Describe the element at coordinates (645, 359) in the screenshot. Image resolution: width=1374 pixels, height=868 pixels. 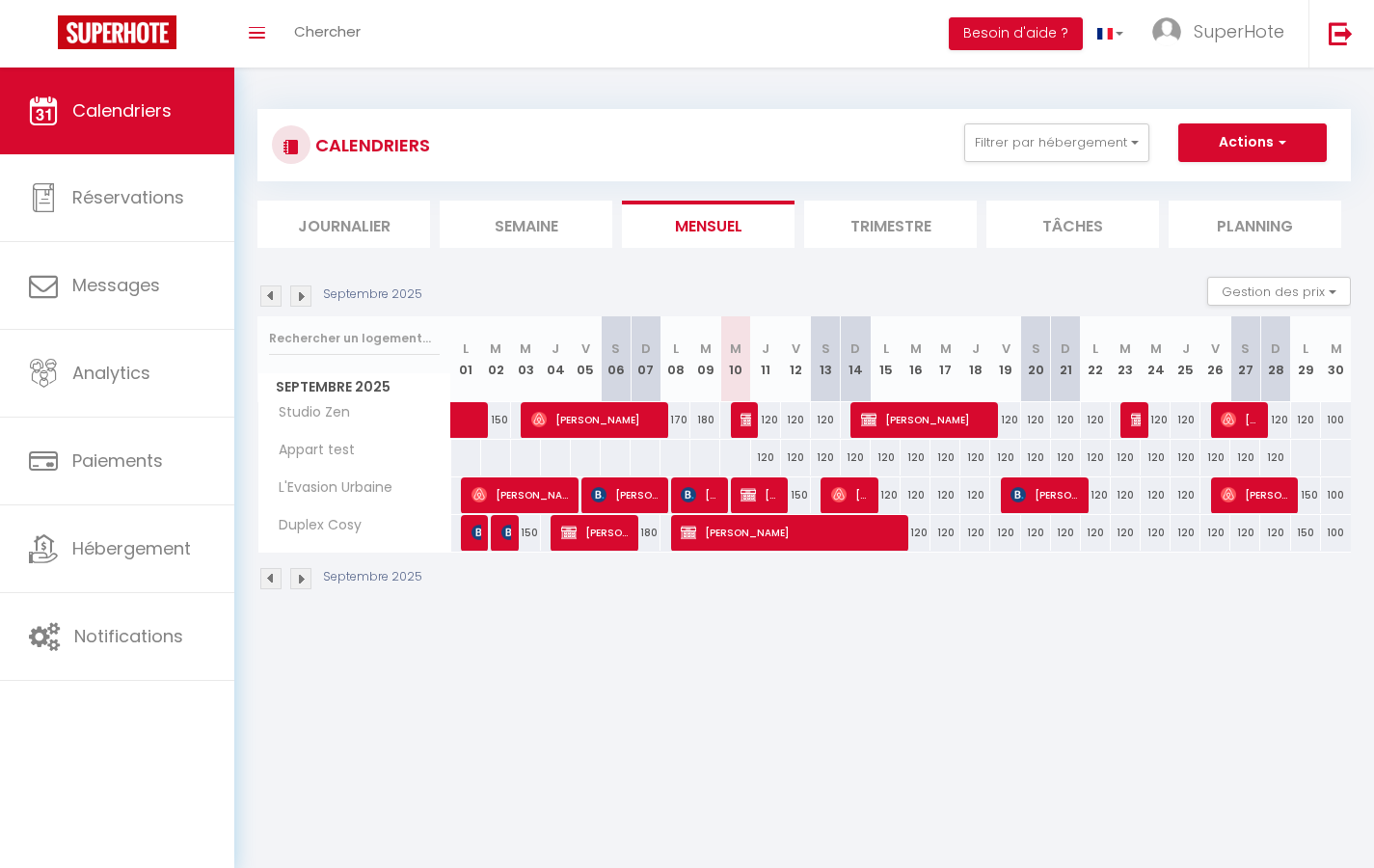
I see `th: 07` at that location.